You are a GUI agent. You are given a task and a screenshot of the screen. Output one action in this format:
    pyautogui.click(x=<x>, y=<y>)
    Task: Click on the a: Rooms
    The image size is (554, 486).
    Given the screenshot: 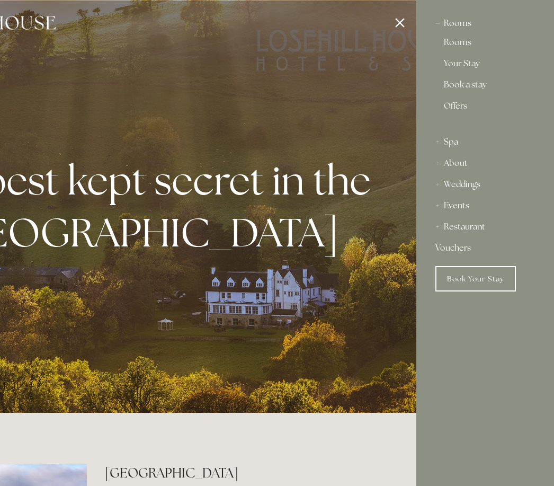 What is the action you would take?
    pyautogui.click(x=485, y=44)
    